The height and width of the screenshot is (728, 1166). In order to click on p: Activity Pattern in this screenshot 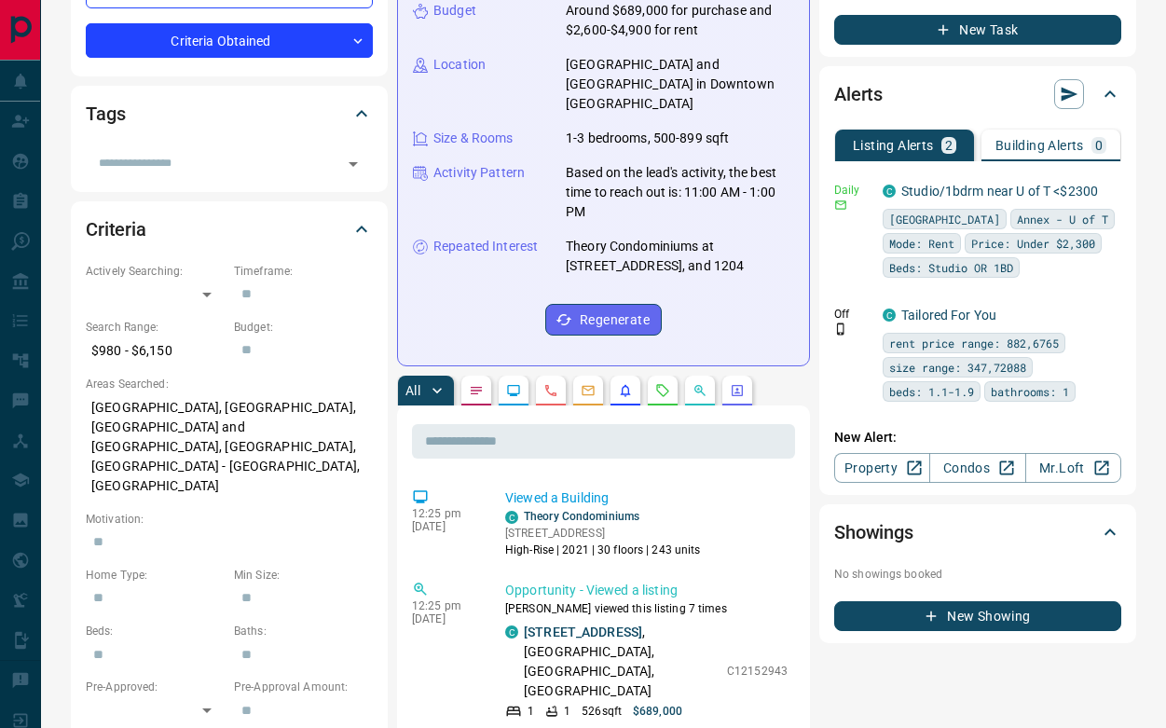, I will do `click(479, 172)`.